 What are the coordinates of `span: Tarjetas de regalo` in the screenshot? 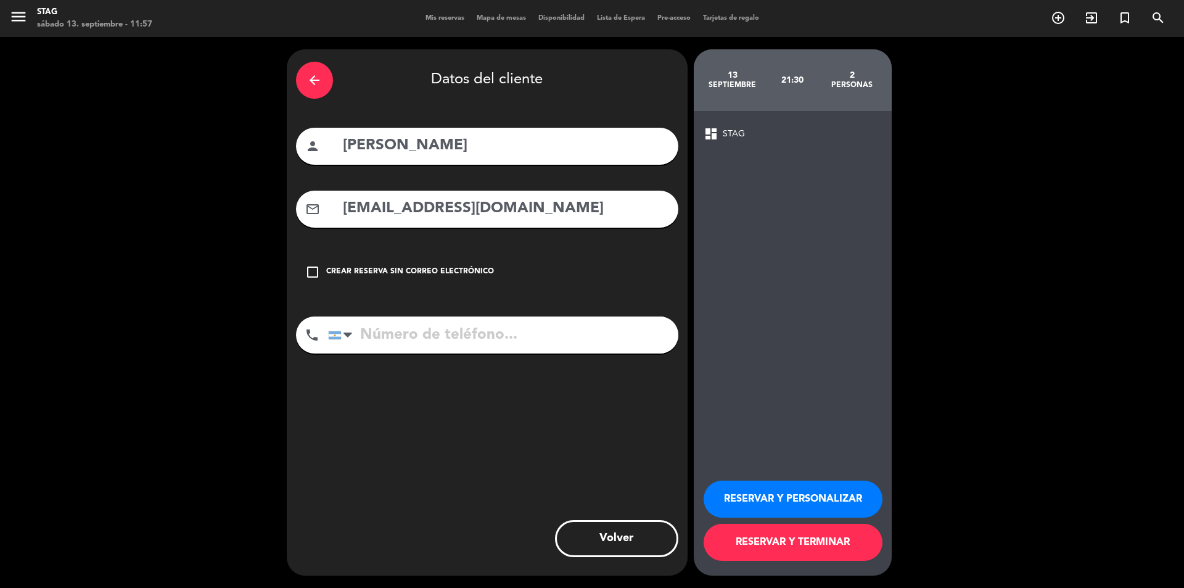 It's located at (731, 18).